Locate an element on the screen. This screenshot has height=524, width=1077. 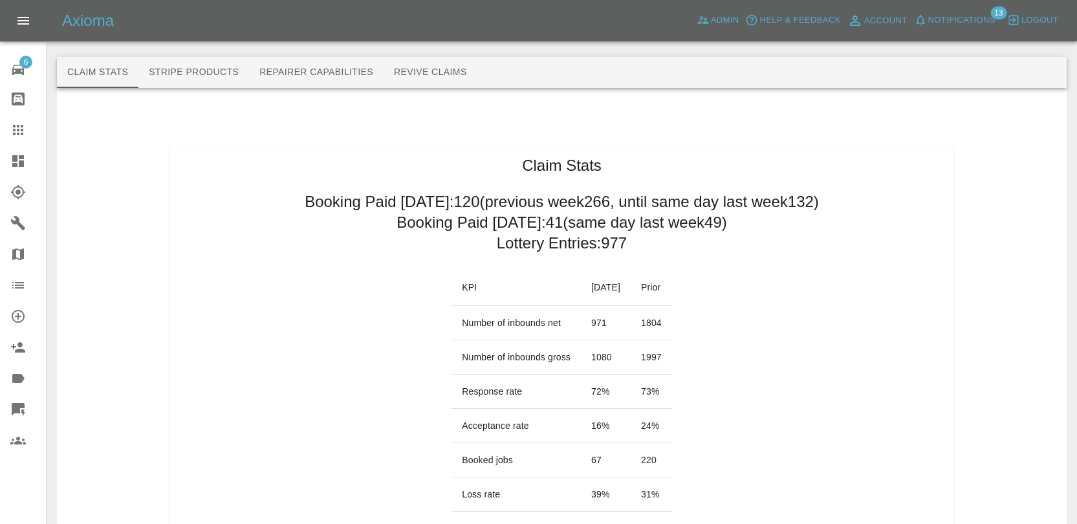
button: Revive Claims is located at coordinates (430, 72).